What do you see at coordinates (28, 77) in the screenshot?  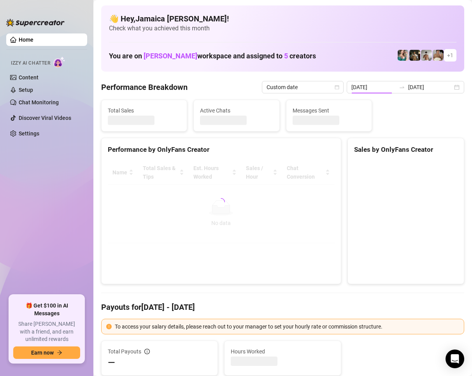 I see `a: Content` at bounding box center [28, 77].